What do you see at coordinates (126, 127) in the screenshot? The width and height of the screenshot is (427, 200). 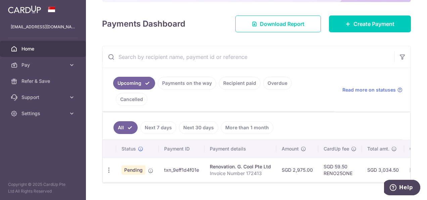 I see `a: All` at bounding box center [126, 127].